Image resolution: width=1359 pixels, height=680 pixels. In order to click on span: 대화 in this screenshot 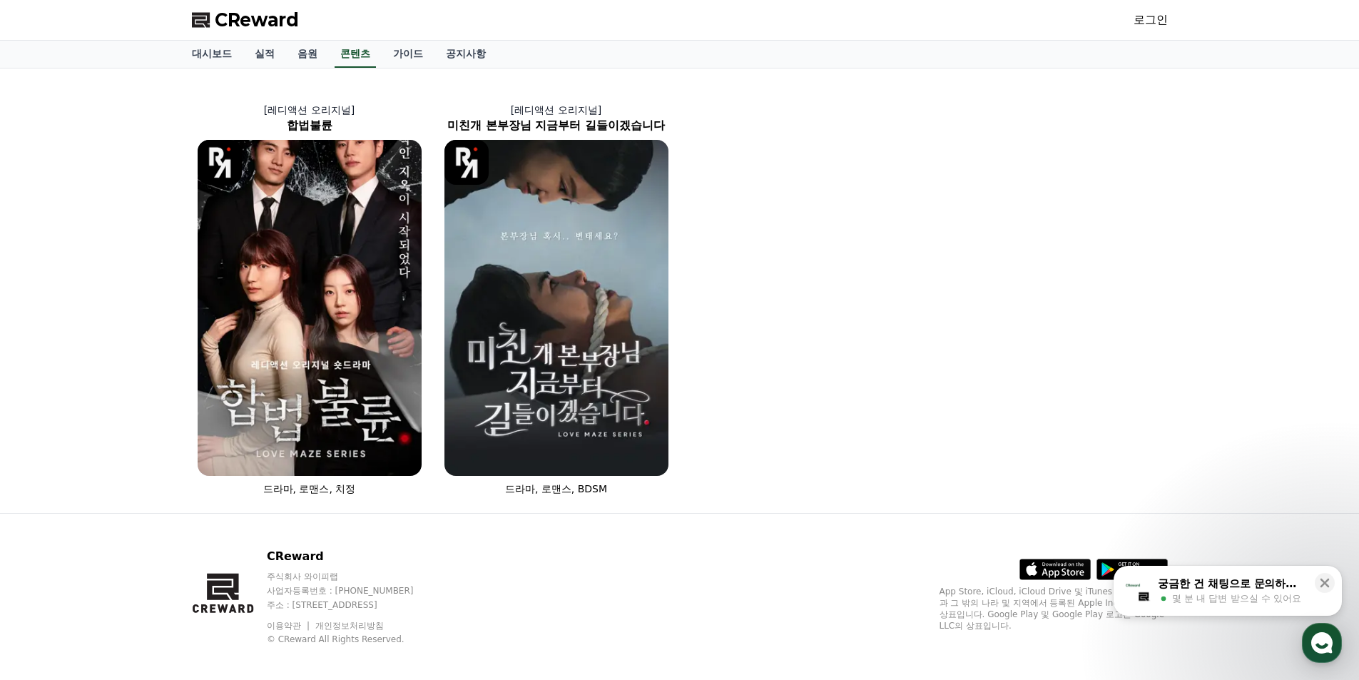, I will do `click(139, 480)`.